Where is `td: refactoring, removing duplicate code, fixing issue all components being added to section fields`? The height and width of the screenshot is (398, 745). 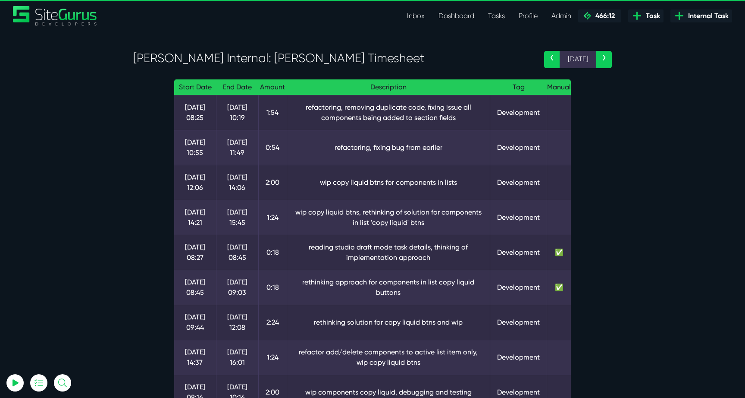
td: refactoring, removing duplicate code, fixing issue all components being added to section fields is located at coordinates (389, 112).